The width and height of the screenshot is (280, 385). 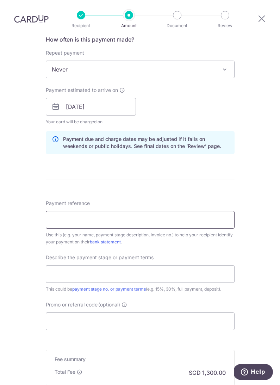 I want to click on span: Promo or referral code, so click(x=72, y=305).